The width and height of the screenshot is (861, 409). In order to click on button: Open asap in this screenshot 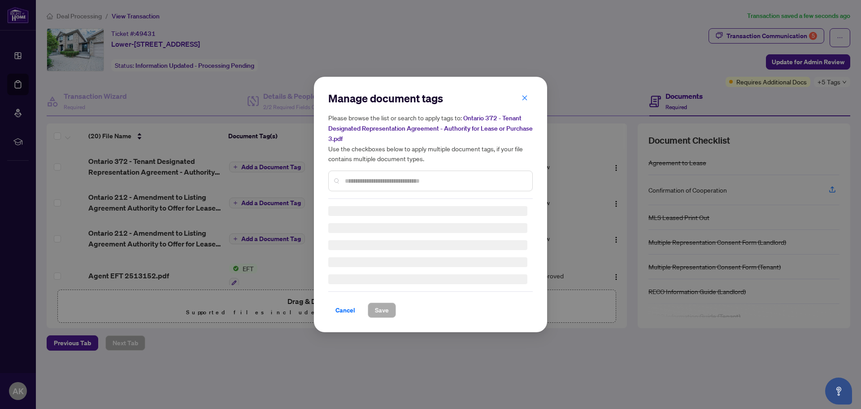, I will do `click(839, 391)`.